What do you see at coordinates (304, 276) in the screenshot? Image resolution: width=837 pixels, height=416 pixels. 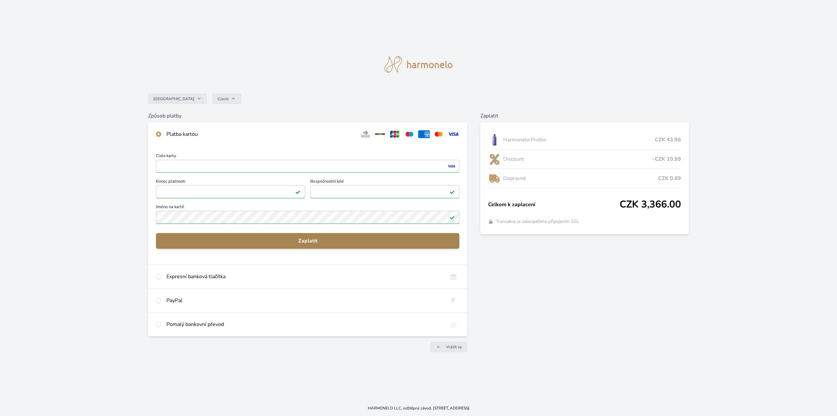 I see `div: Expresní banková tlačítka` at bounding box center [304, 276].